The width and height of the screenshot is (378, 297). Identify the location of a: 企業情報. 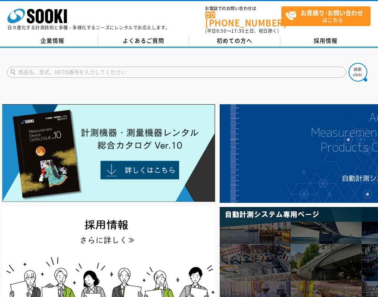
(52, 41).